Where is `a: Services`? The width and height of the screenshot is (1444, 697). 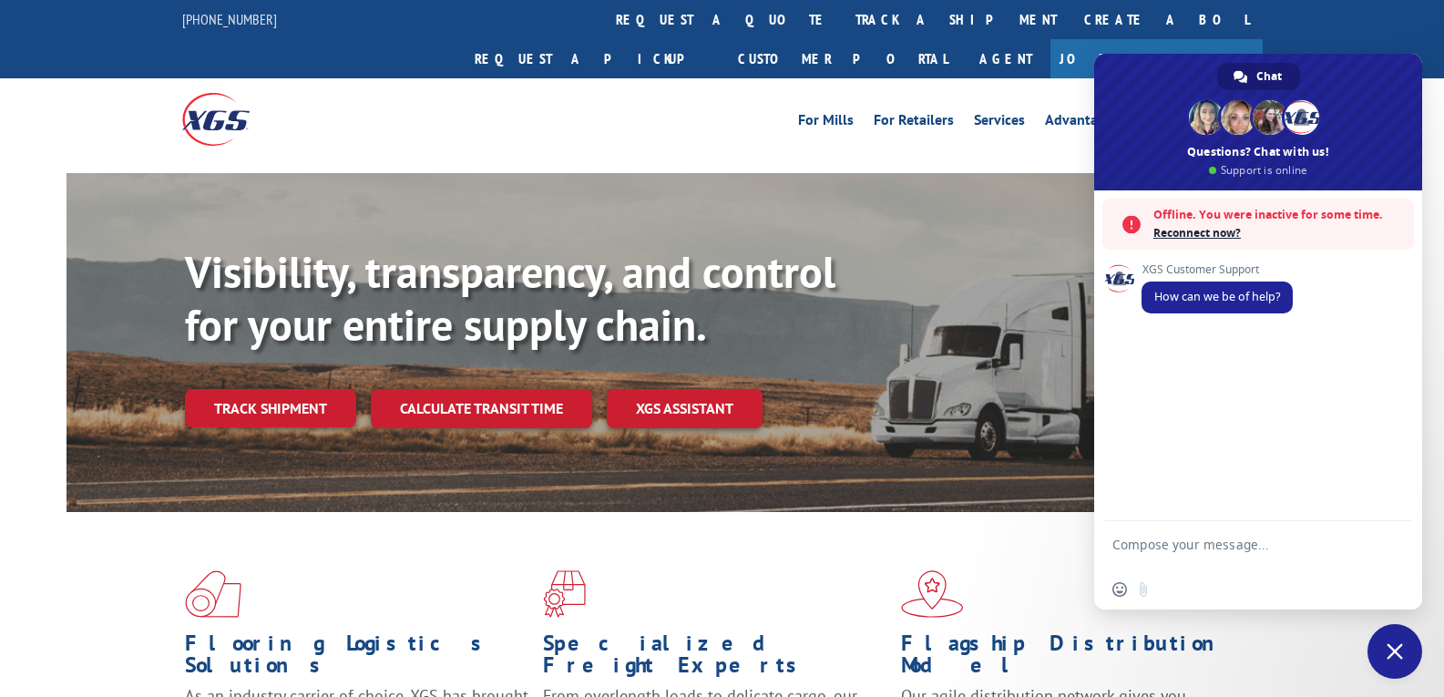
a: Services is located at coordinates (999, 123).